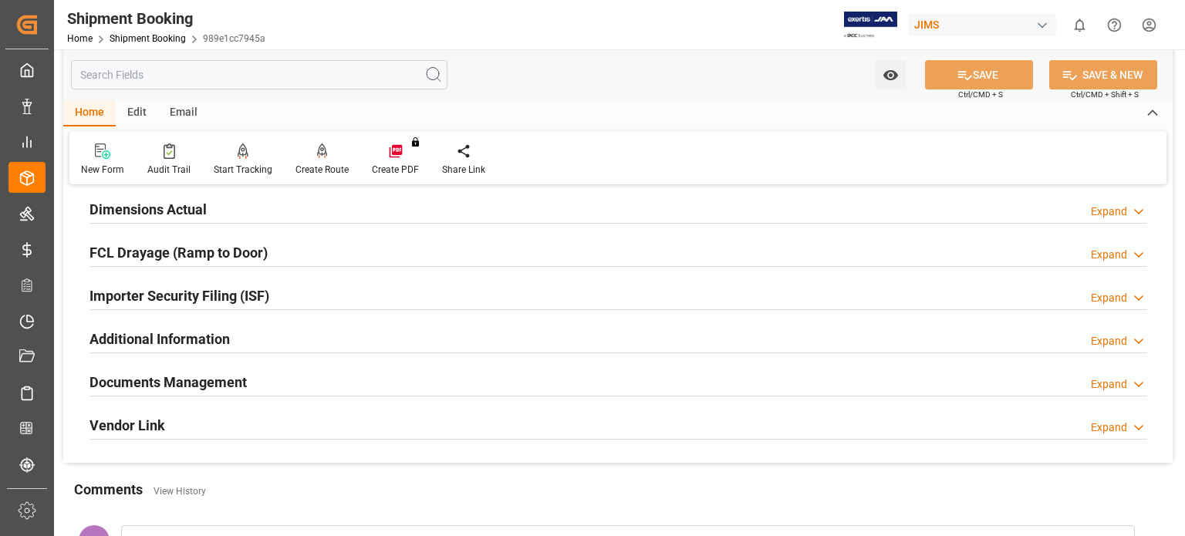 This screenshot has width=1185, height=536. I want to click on button: open menu, so click(891, 75).